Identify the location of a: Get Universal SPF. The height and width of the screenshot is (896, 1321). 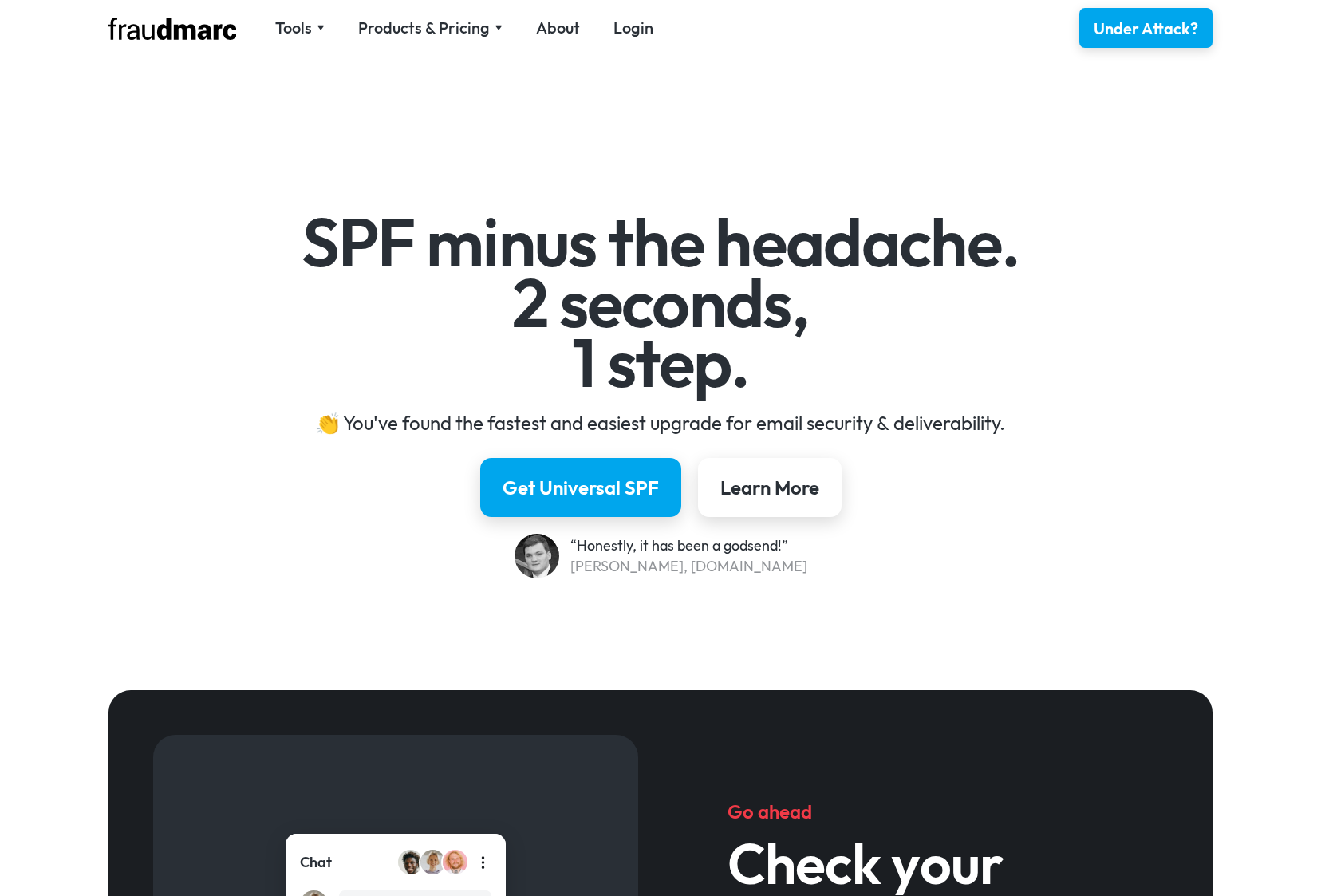
(581, 488).